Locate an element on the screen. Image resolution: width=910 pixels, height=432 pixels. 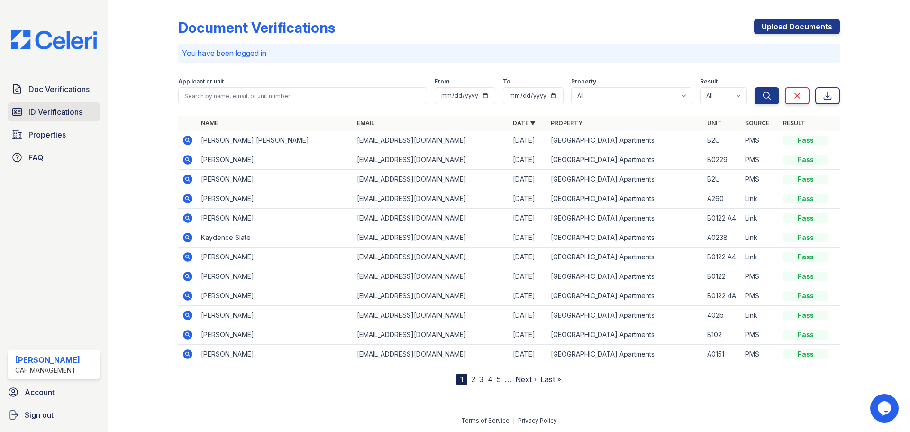
a: 5 is located at coordinates (498, 379).